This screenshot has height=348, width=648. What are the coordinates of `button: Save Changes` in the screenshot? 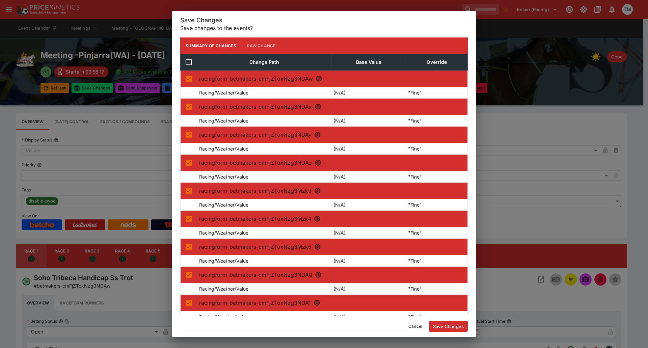 It's located at (448, 326).